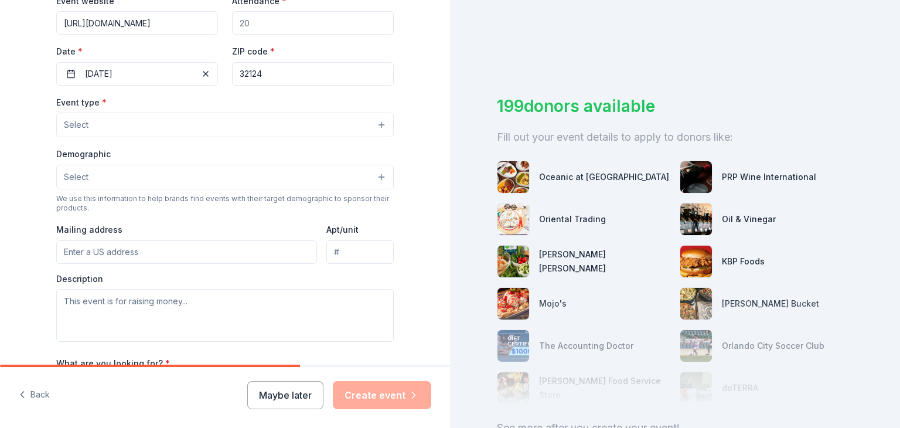  What do you see at coordinates (80, 279) in the screenshot?
I see `label: Description` at bounding box center [80, 279].